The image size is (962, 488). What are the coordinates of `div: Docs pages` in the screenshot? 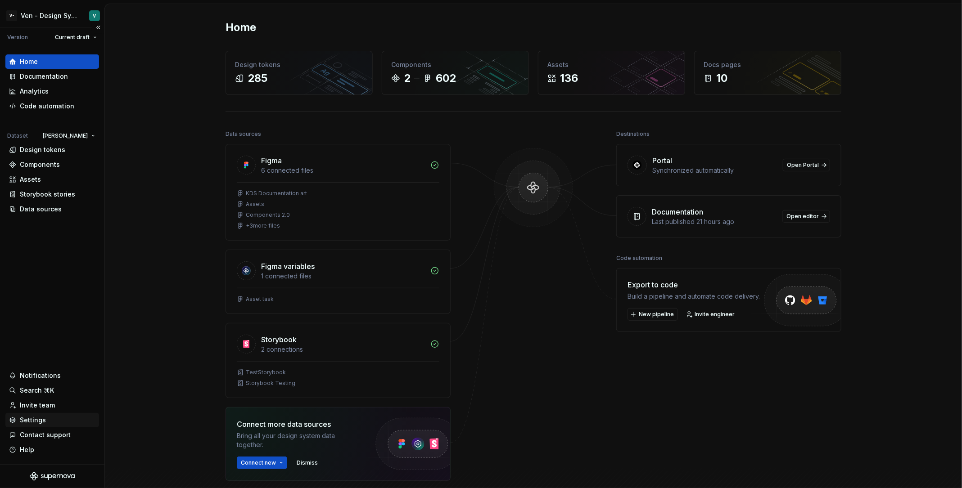 It's located at (768, 65).